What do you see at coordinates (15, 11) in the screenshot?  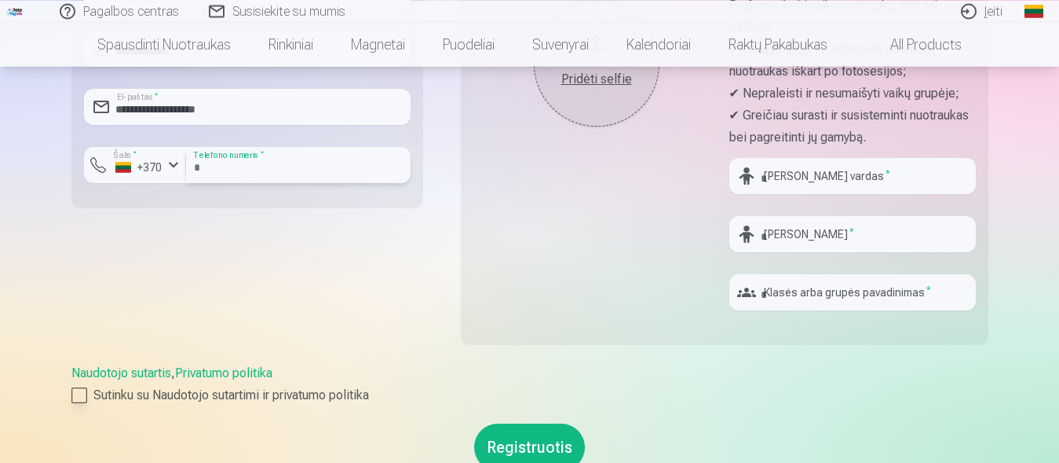 I see `img: /fa2` at bounding box center [15, 11].